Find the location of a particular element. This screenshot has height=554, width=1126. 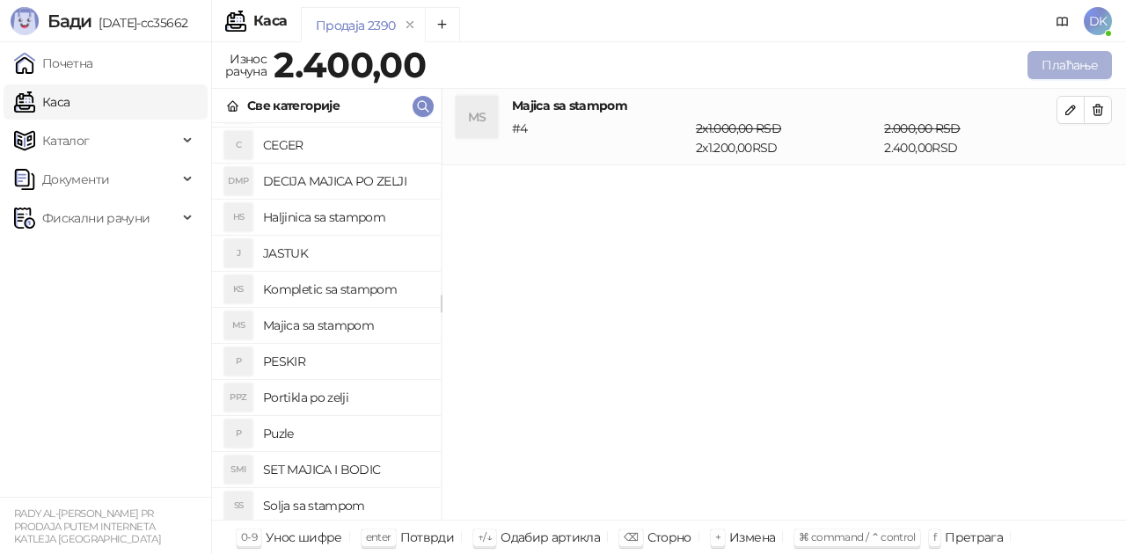

div: Потврди is located at coordinates (428, 538).